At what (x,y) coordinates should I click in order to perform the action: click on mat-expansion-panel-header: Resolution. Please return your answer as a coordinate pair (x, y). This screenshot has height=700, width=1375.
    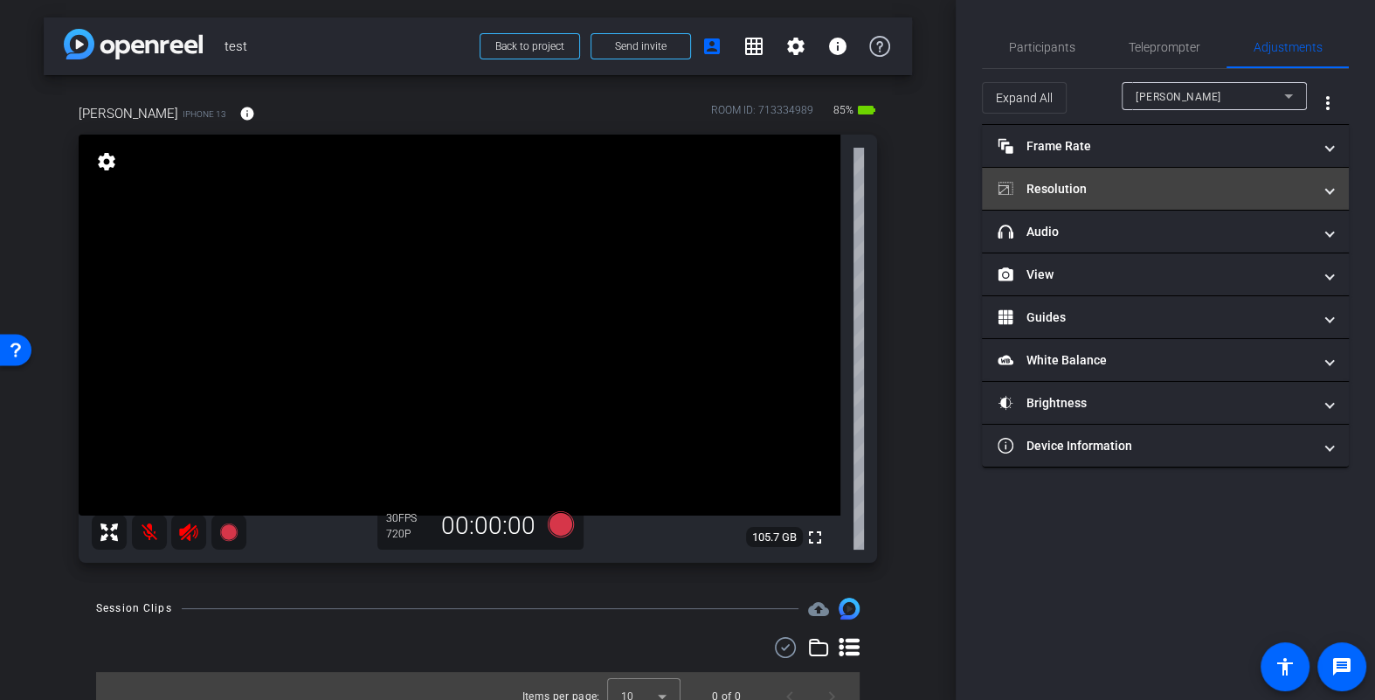
    Looking at the image, I should click on (1165, 189).